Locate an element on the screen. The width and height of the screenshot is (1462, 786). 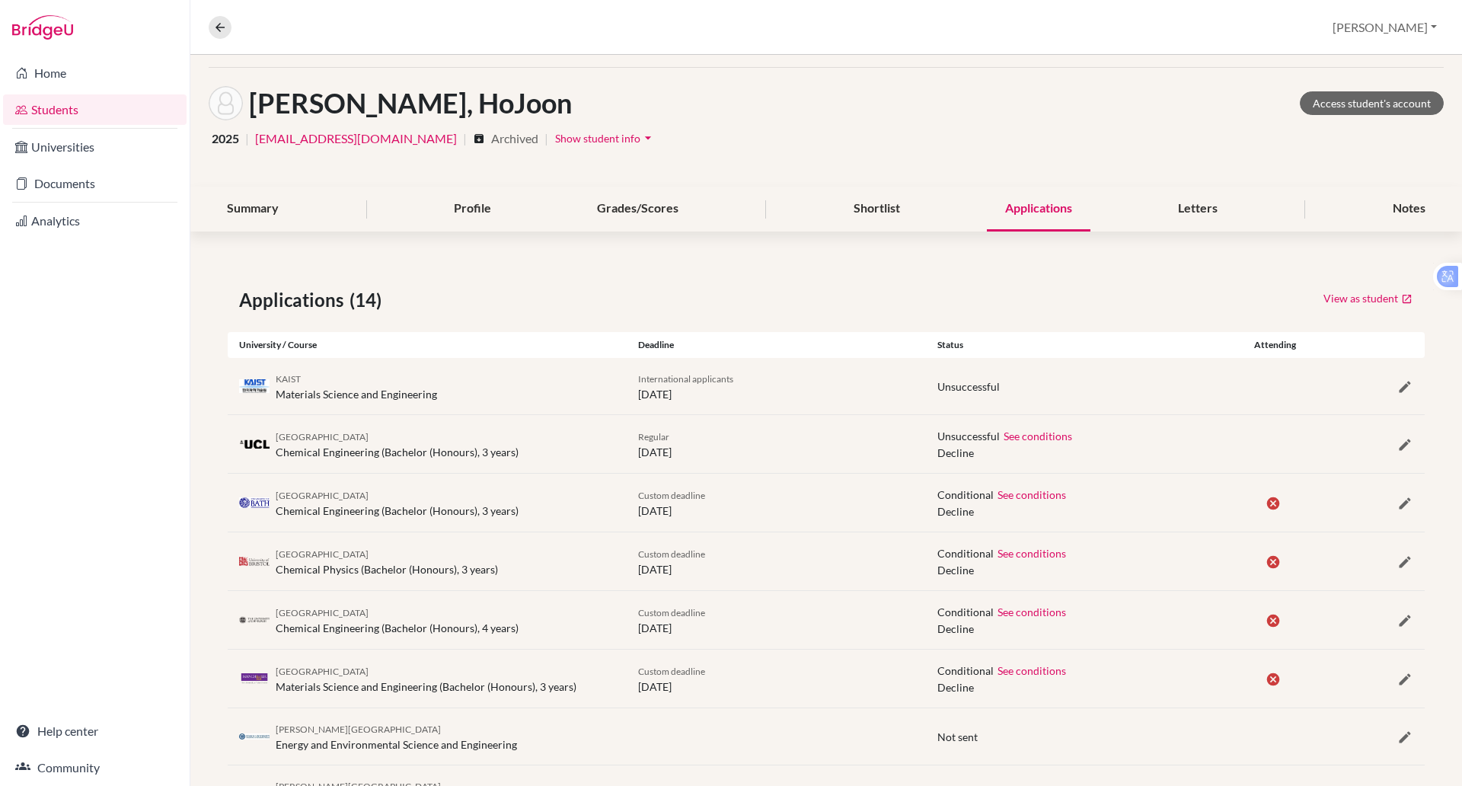
span: International applicants is located at coordinates (685, 378).